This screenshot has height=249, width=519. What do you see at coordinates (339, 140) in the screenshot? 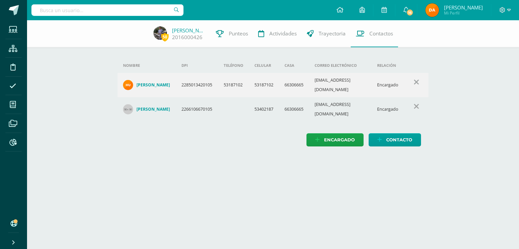
I see `span: Encargado` at bounding box center [339, 140].